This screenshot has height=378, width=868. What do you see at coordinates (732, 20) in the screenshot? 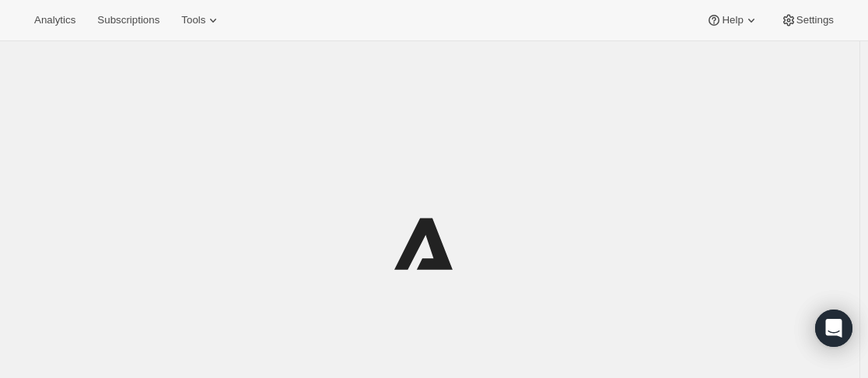
I see `span: Help` at bounding box center [732, 20].